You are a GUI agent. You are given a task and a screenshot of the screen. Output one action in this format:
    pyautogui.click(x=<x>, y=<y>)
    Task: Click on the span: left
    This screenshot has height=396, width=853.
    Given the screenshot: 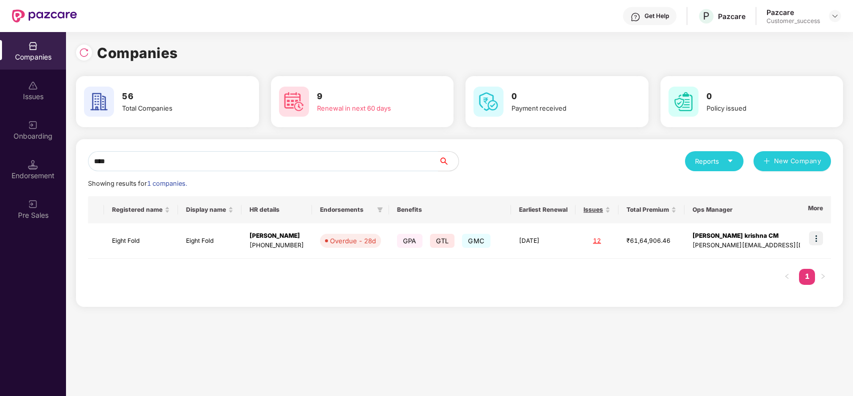 What is the action you would take?
    pyautogui.click(x=787, y=276)
    